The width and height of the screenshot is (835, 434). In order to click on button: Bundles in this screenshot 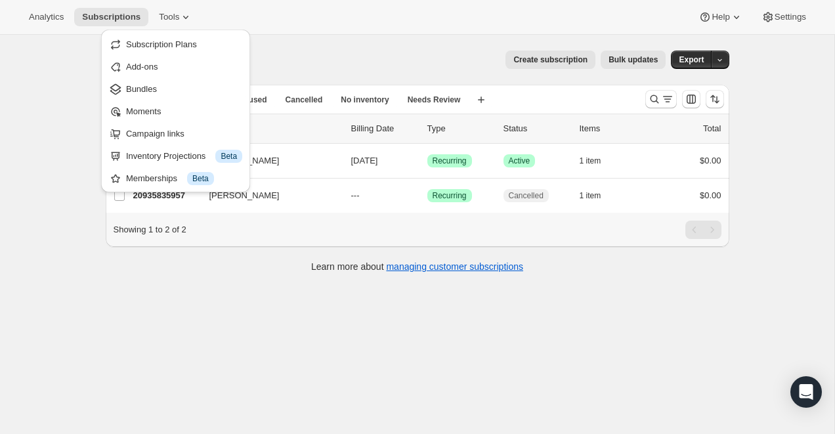, I will do `click(175, 89)`.